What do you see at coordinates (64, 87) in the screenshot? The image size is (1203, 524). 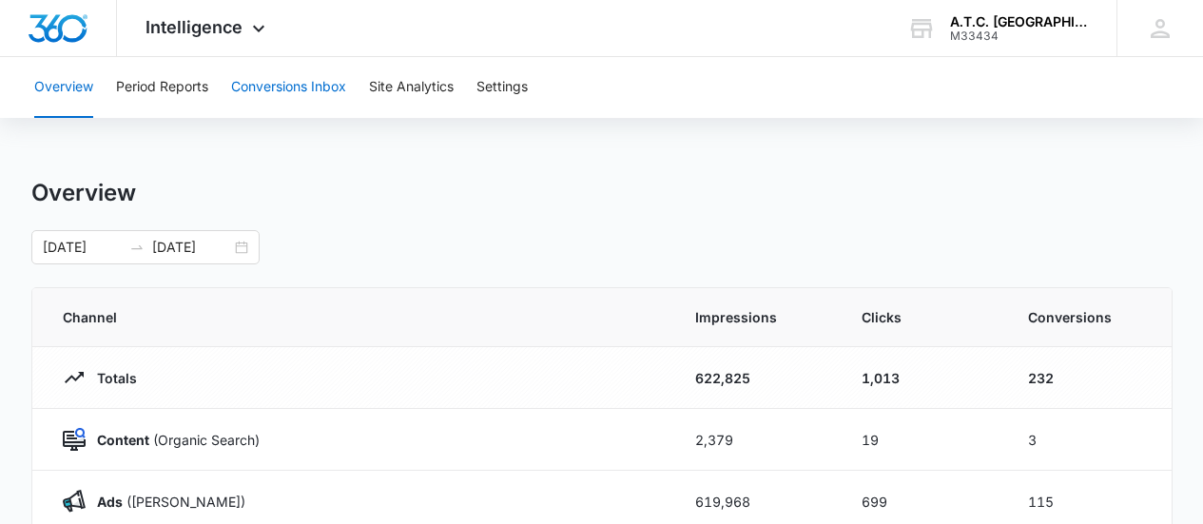 I see `button: Overview` at bounding box center [64, 87].